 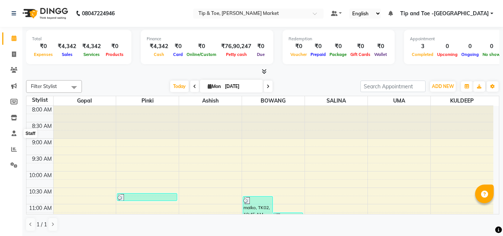 I want to click on input: Search Appointment, so click(x=393, y=86).